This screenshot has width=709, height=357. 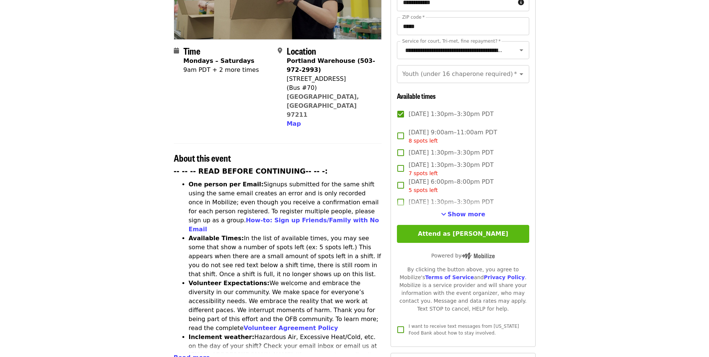 I want to click on div: By clicking the button above, you agree to Mobilize's and . Mobilize is a service provider and wi..., so click(x=463, y=289).